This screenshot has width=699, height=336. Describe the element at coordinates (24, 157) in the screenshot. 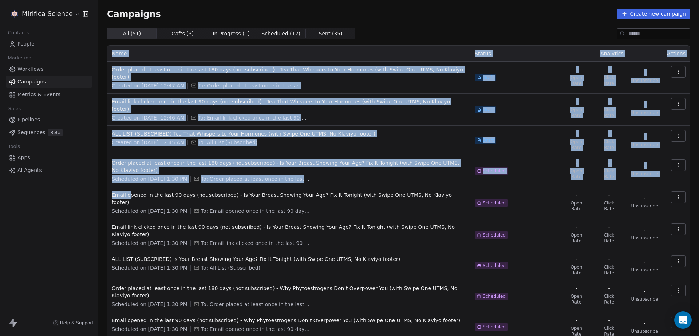

I see `span: Apps` at that location.